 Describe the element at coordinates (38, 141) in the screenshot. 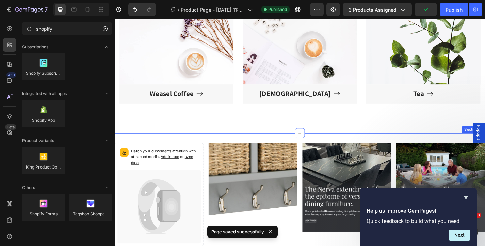

I see `span: Product variants` at that location.